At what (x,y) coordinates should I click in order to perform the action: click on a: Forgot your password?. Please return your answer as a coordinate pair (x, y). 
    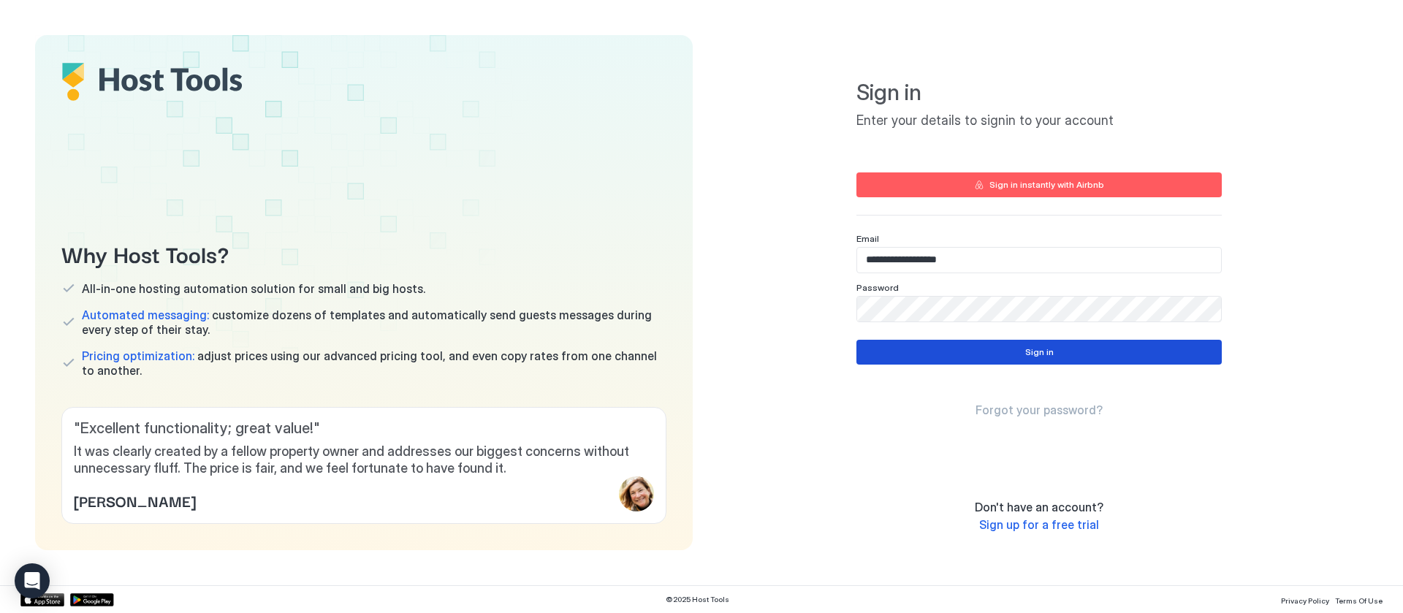
    Looking at the image, I should click on (1039, 410).